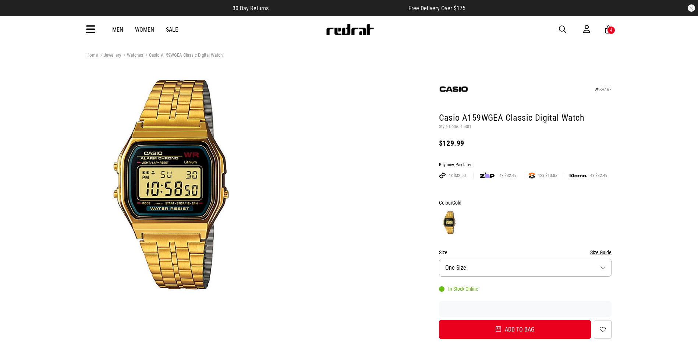  Describe the element at coordinates (526, 268) in the screenshot. I see `button: One Size` at that location.